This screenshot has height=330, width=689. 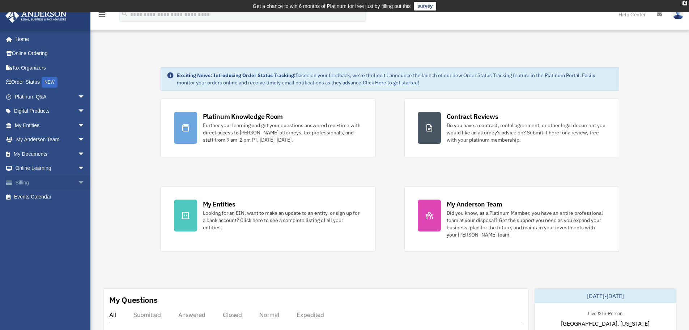 What do you see at coordinates (243, 116) in the screenshot?
I see `div: Platinum Knowledge Room` at bounding box center [243, 116].